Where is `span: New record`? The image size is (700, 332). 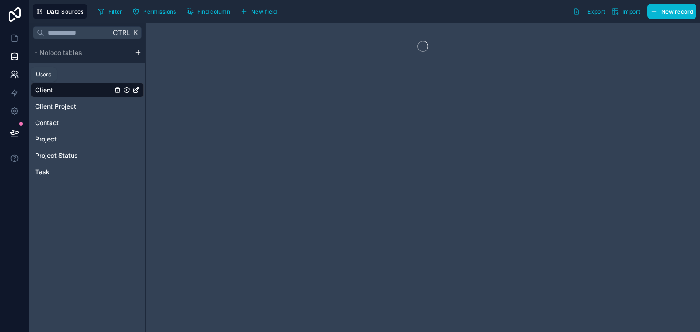
span: New record is located at coordinates (677, 11).